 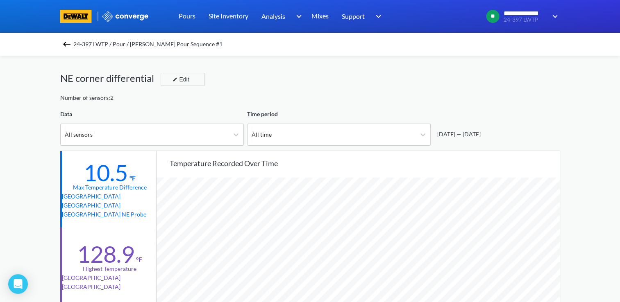 I want to click on div: Highest temperature, so click(x=109, y=269).